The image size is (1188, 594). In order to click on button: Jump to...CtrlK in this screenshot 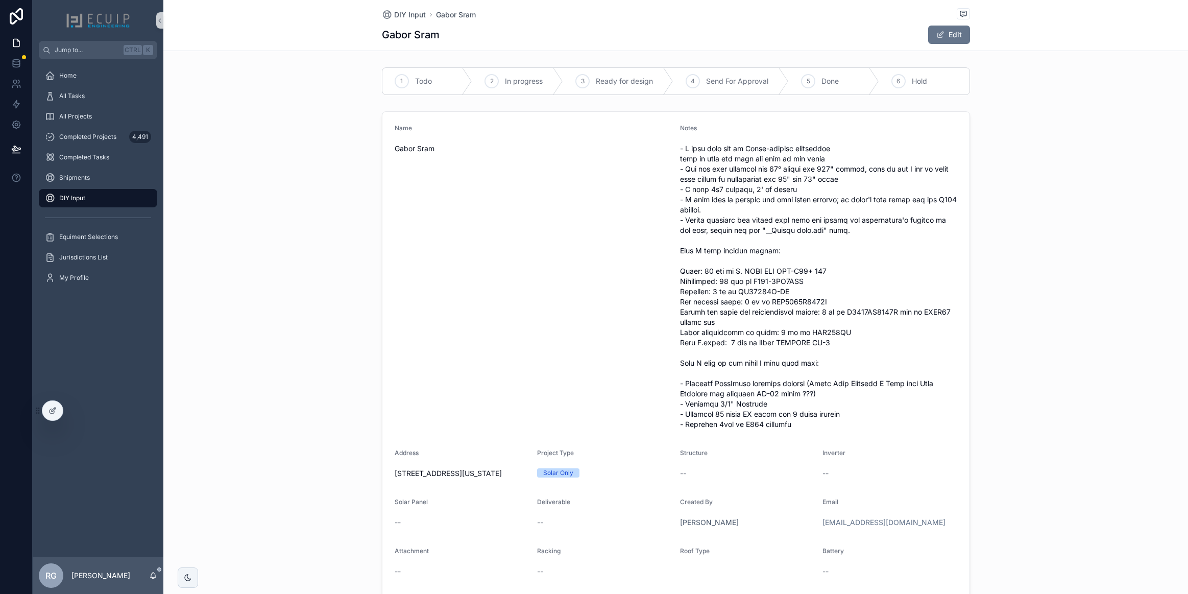, I will do `click(98, 50)`.